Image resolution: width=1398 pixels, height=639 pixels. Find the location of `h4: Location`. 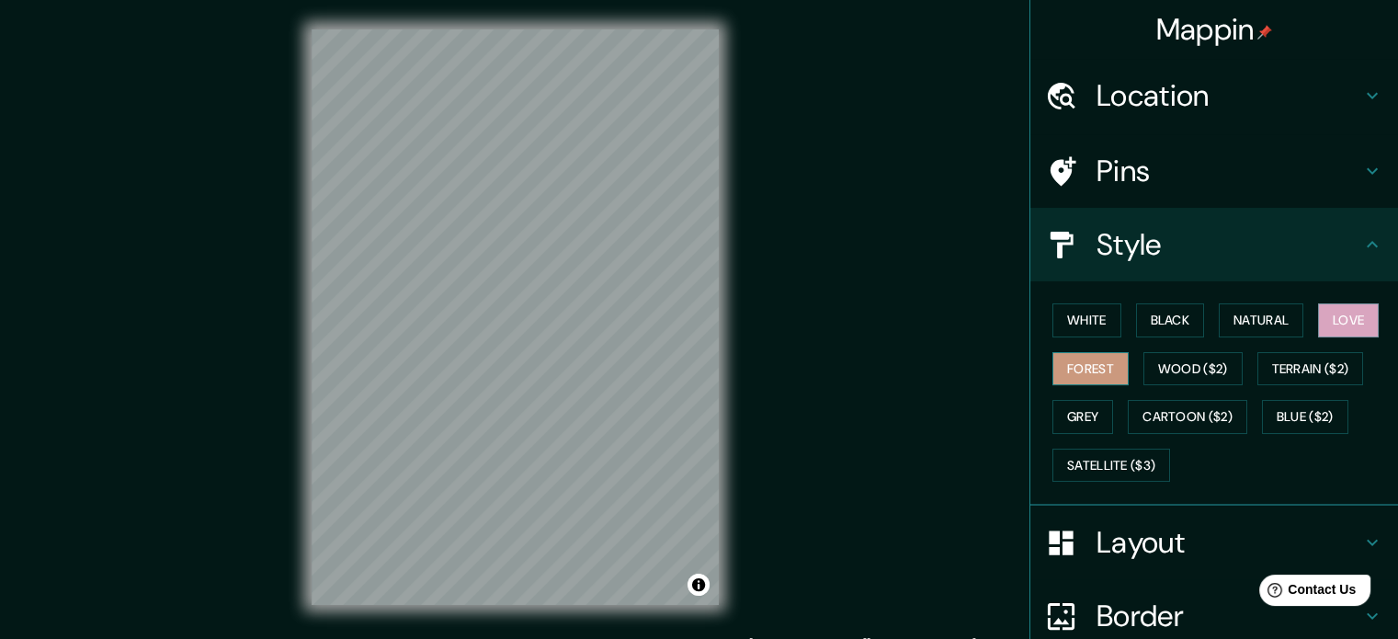

h4: Location is located at coordinates (1229, 96).